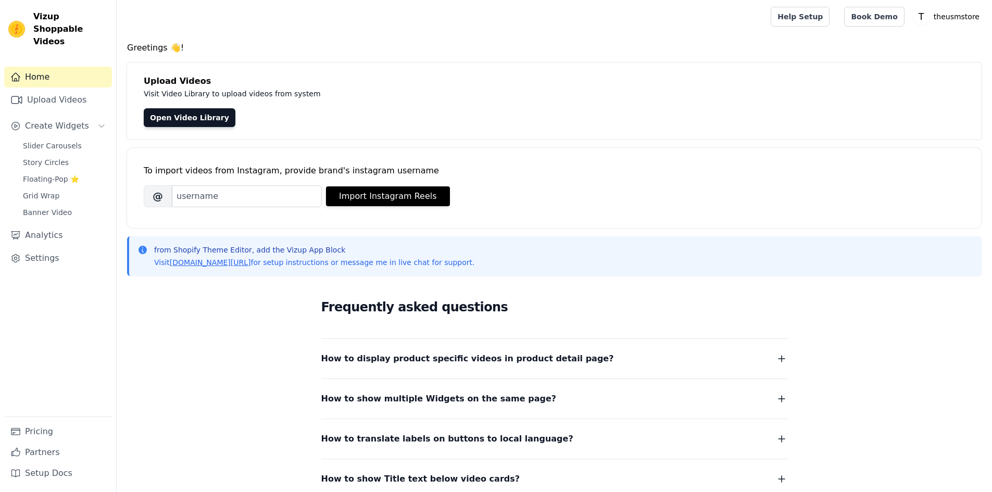  I want to click on p: Visit for setup instructions or message me in live chat for support., so click(314, 262).